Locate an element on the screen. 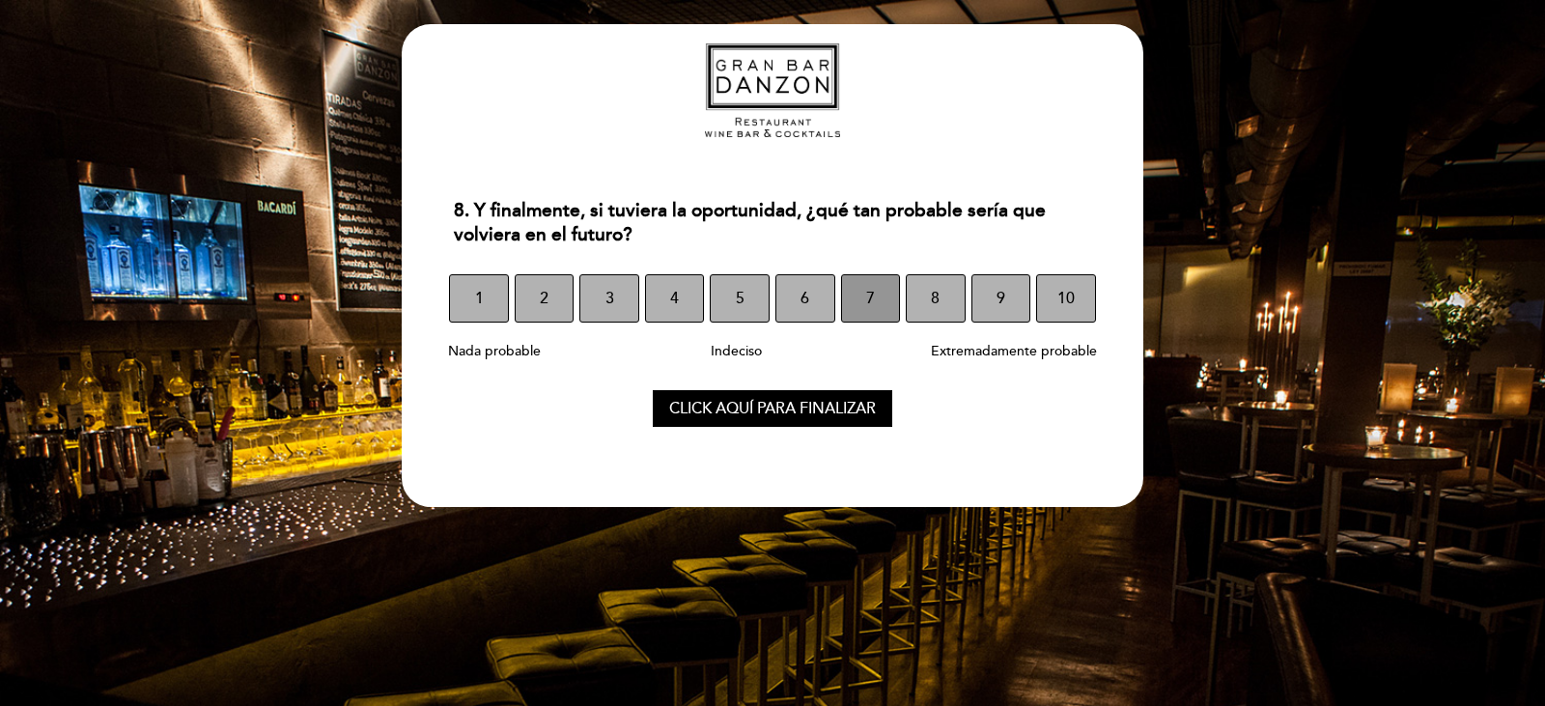 The image size is (1545, 706). button: 4 is located at coordinates (675, 298).